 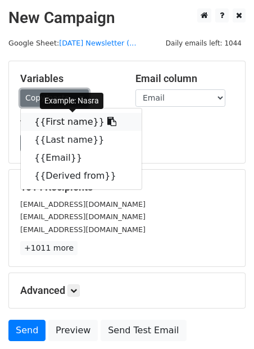 I want to click on a: {{Derived from}}, so click(x=81, y=176).